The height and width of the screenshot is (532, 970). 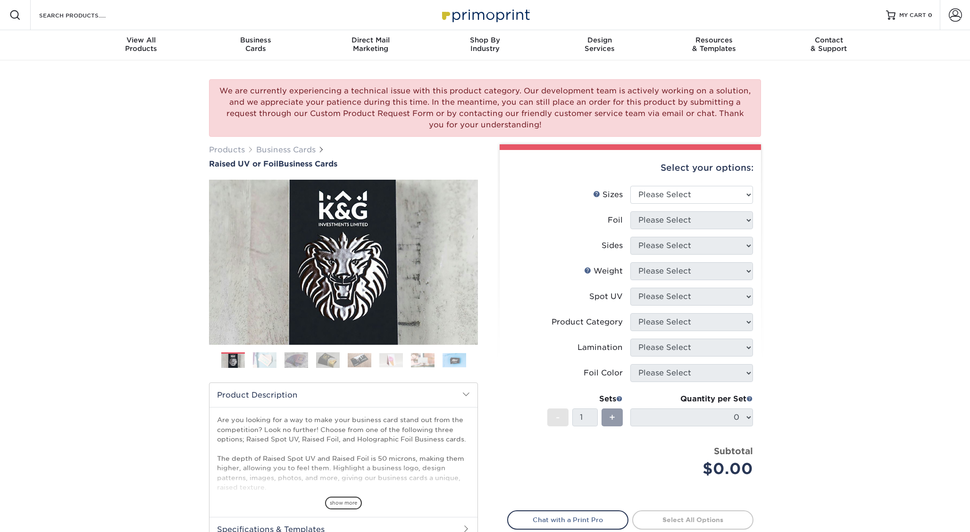 I want to click on div: We are currently experiencing a technical issue with this product category. Our development team ..., so click(x=485, y=108).